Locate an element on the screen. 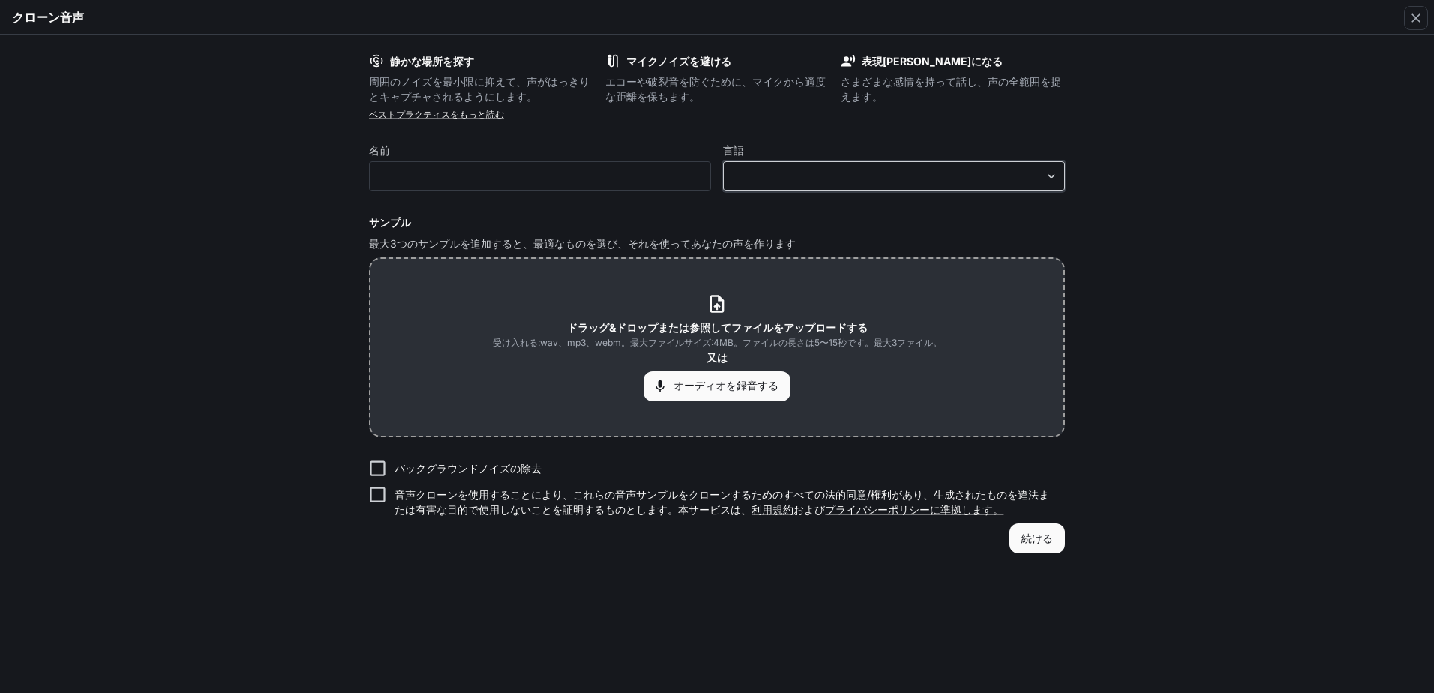 The height and width of the screenshot is (693, 1434). button: オーディオを録音する is located at coordinates (717, 386).